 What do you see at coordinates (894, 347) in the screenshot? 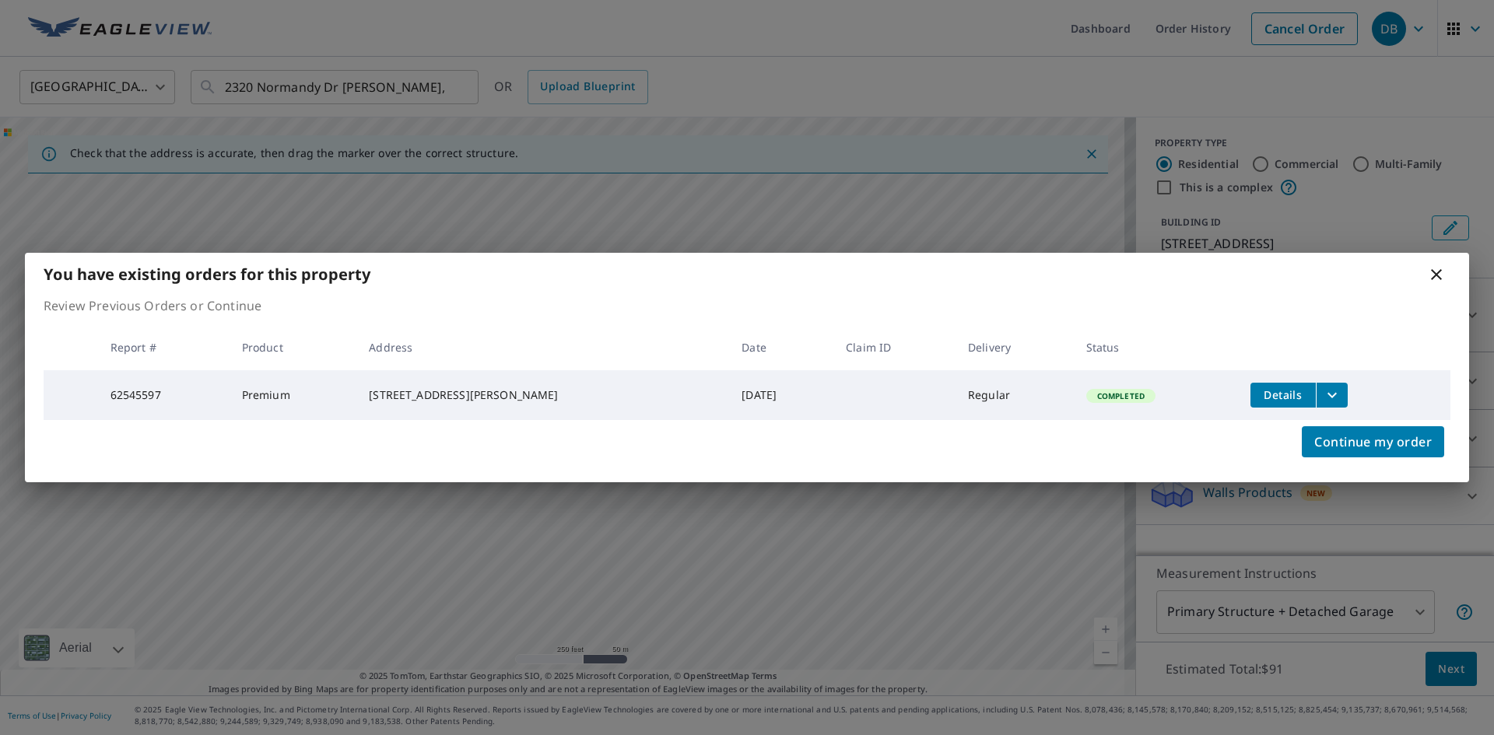
I see `th: Claim ID` at bounding box center [894, 347].